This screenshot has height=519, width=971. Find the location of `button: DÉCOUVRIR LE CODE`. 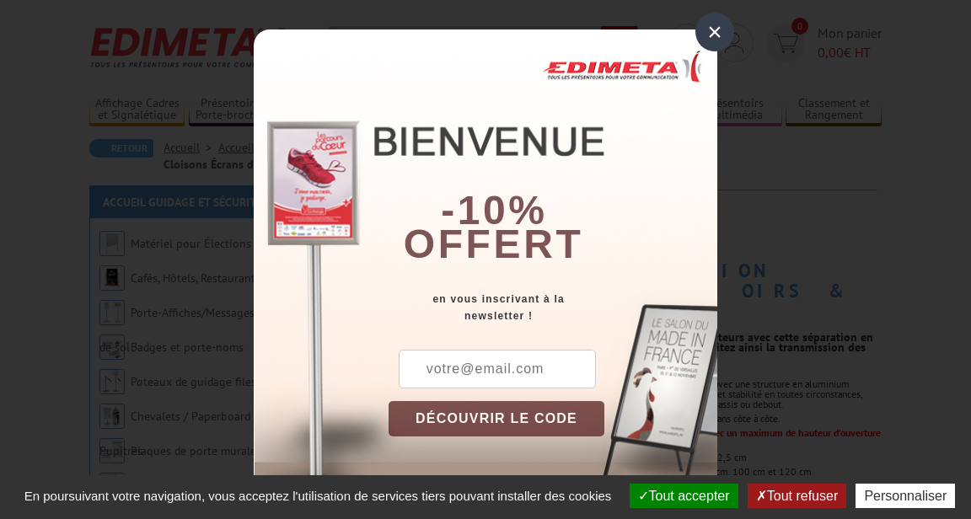

button: DÉCOUVRIR LE CODE is located at coordinates (496, 419).